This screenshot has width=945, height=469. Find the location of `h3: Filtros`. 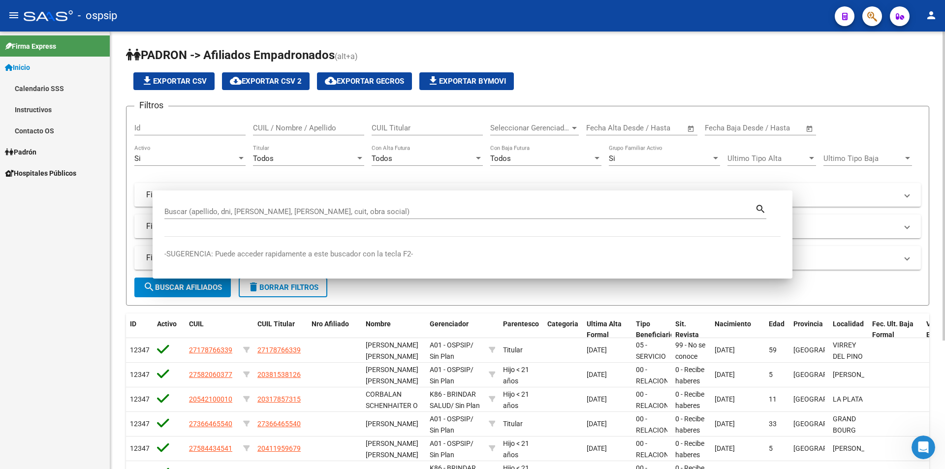

h3: Filtros is located at coordinates (151, 105).